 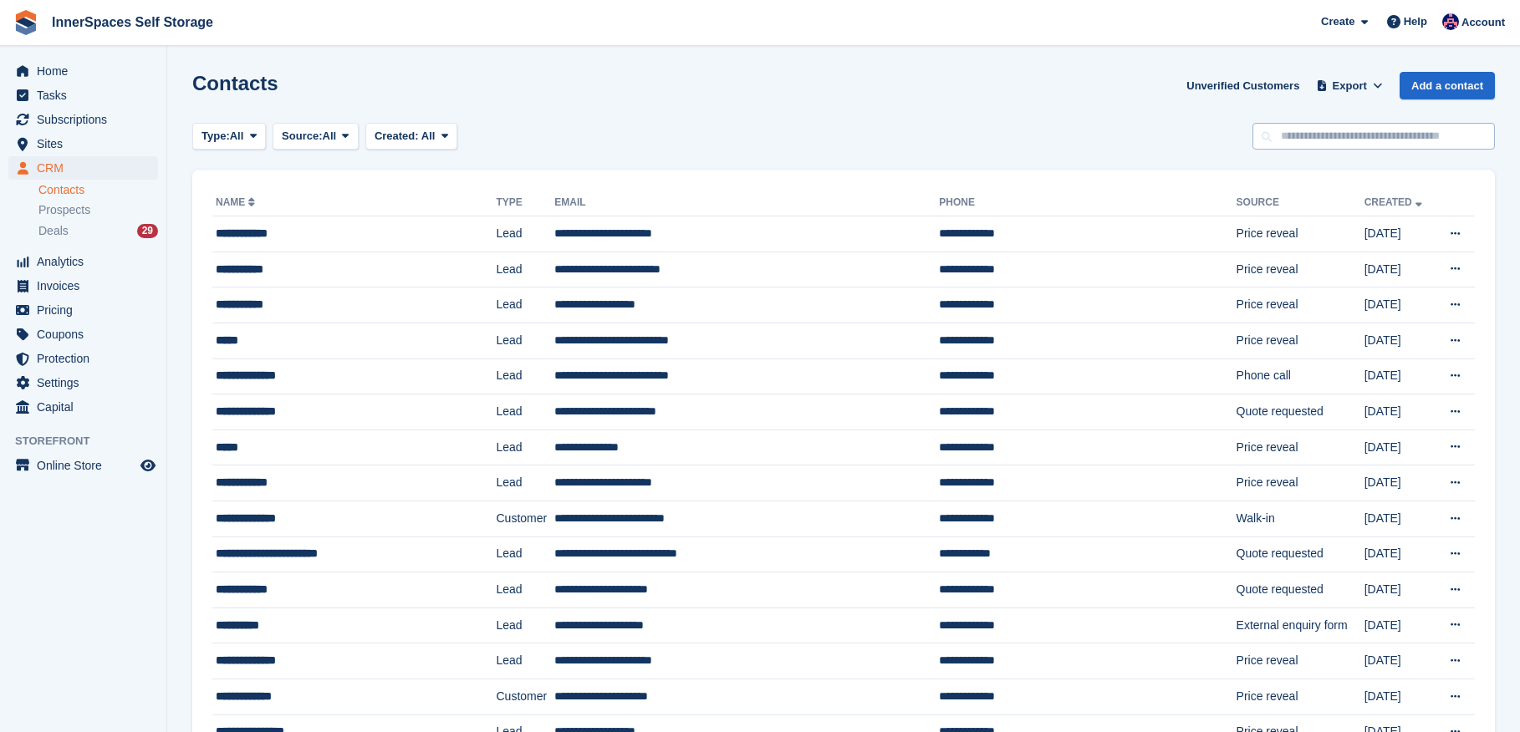 What do you see at coordinates (216, 136) in the screenshot?
I see `span: Type:` at bounding box center [216, 136].